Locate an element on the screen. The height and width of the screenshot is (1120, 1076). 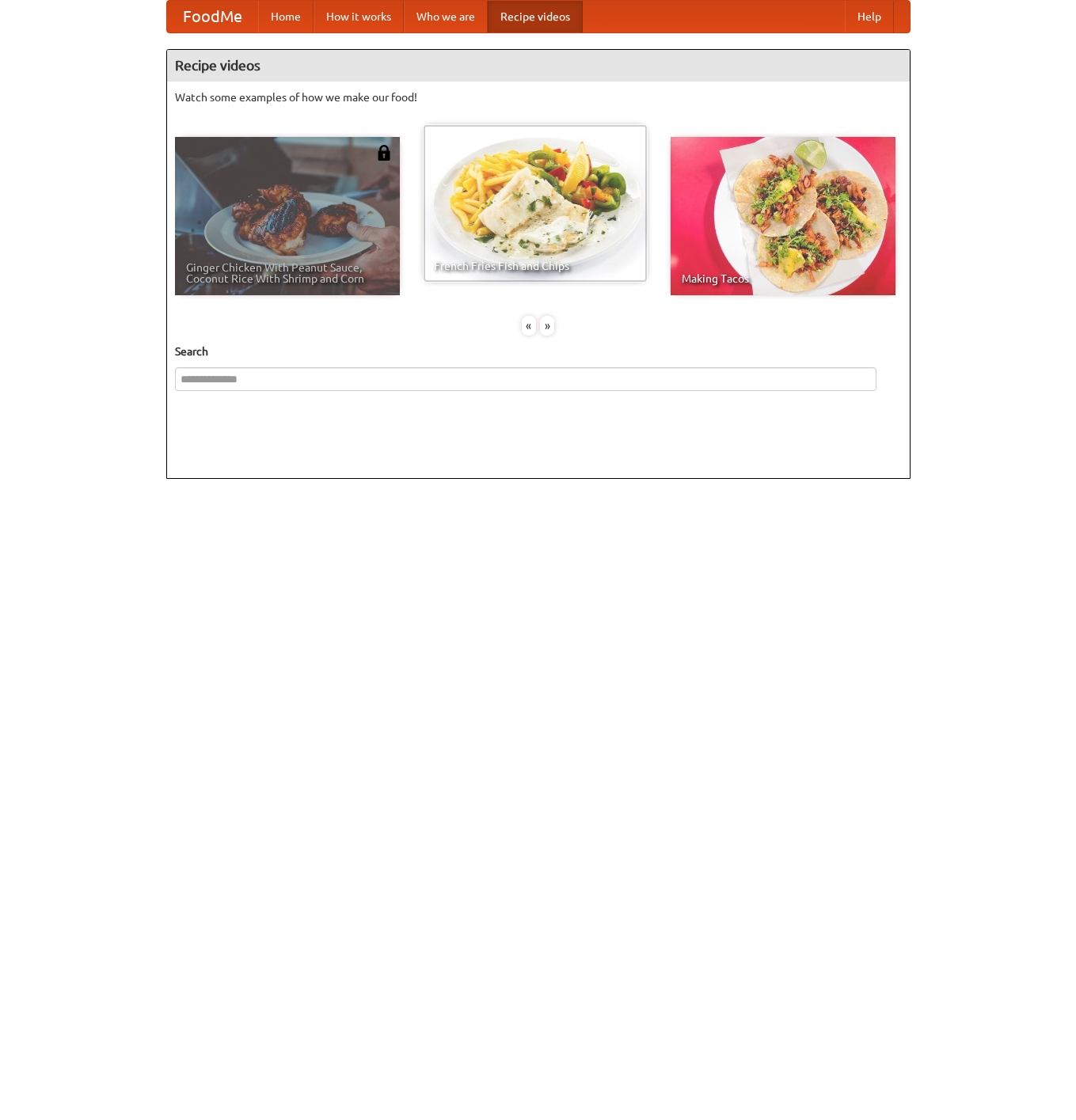
a: Help is located at coordinates (869, 17).